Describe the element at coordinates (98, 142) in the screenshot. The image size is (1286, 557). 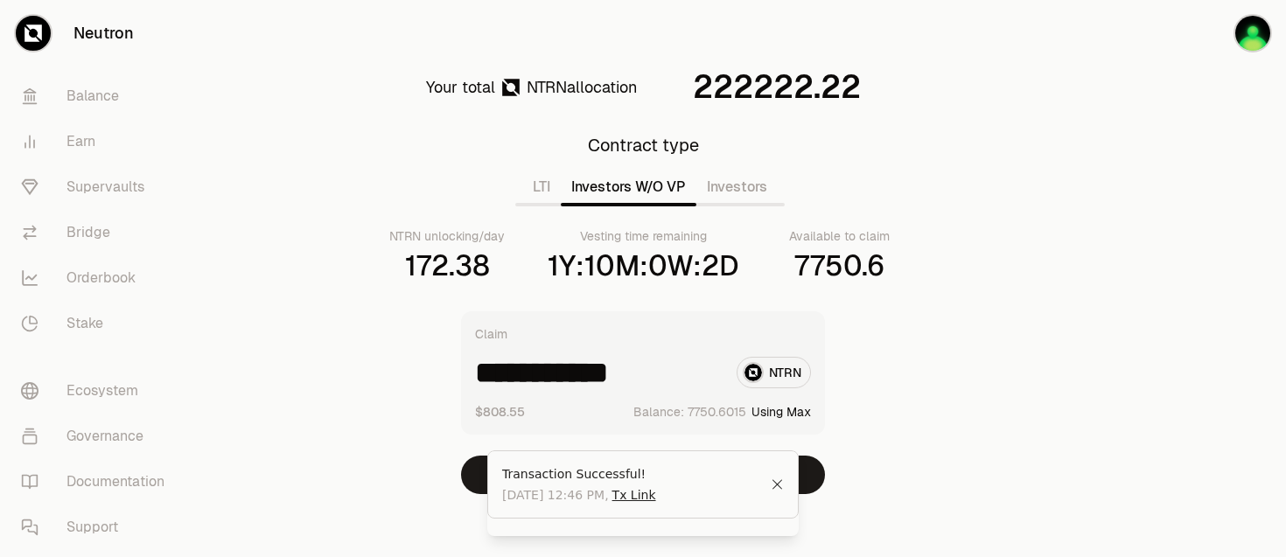
I see `a: Earn` at that location.